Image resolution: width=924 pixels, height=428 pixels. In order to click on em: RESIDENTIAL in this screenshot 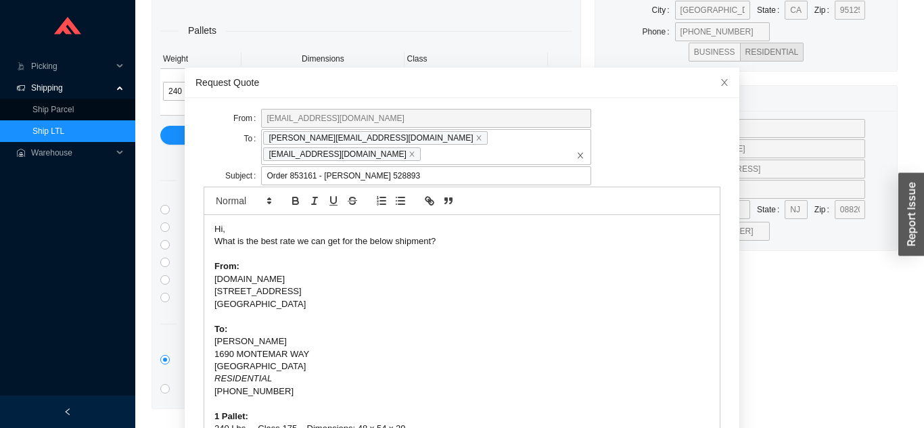, I will do `click(243, 378)`.